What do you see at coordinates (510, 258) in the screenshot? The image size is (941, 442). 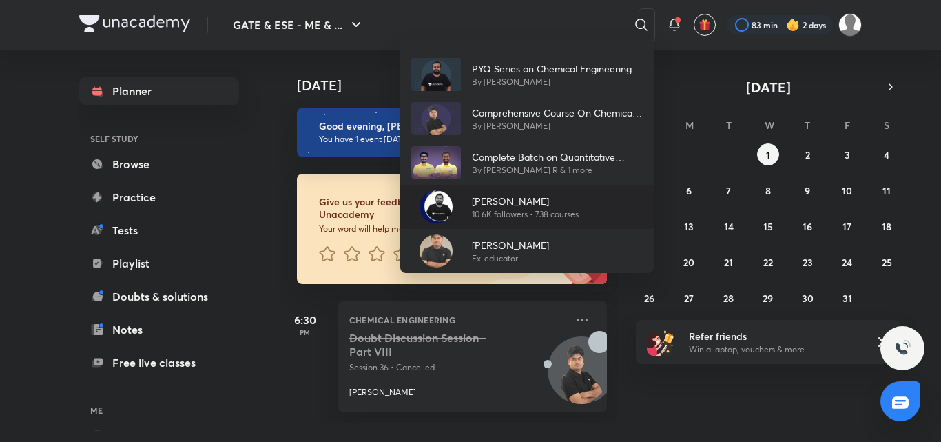 I see `p: Ex-educator` at bounding box center [510, 258].